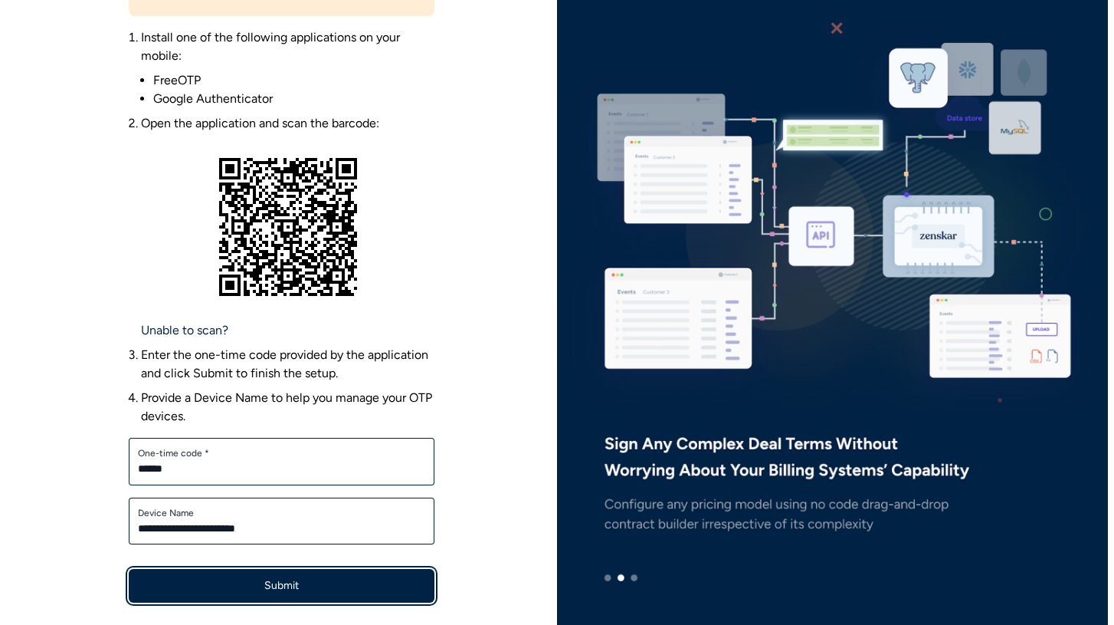 The width and height of the screenshot is (1114, 625). I want to click on label: One-time code *, so click(281, 453).